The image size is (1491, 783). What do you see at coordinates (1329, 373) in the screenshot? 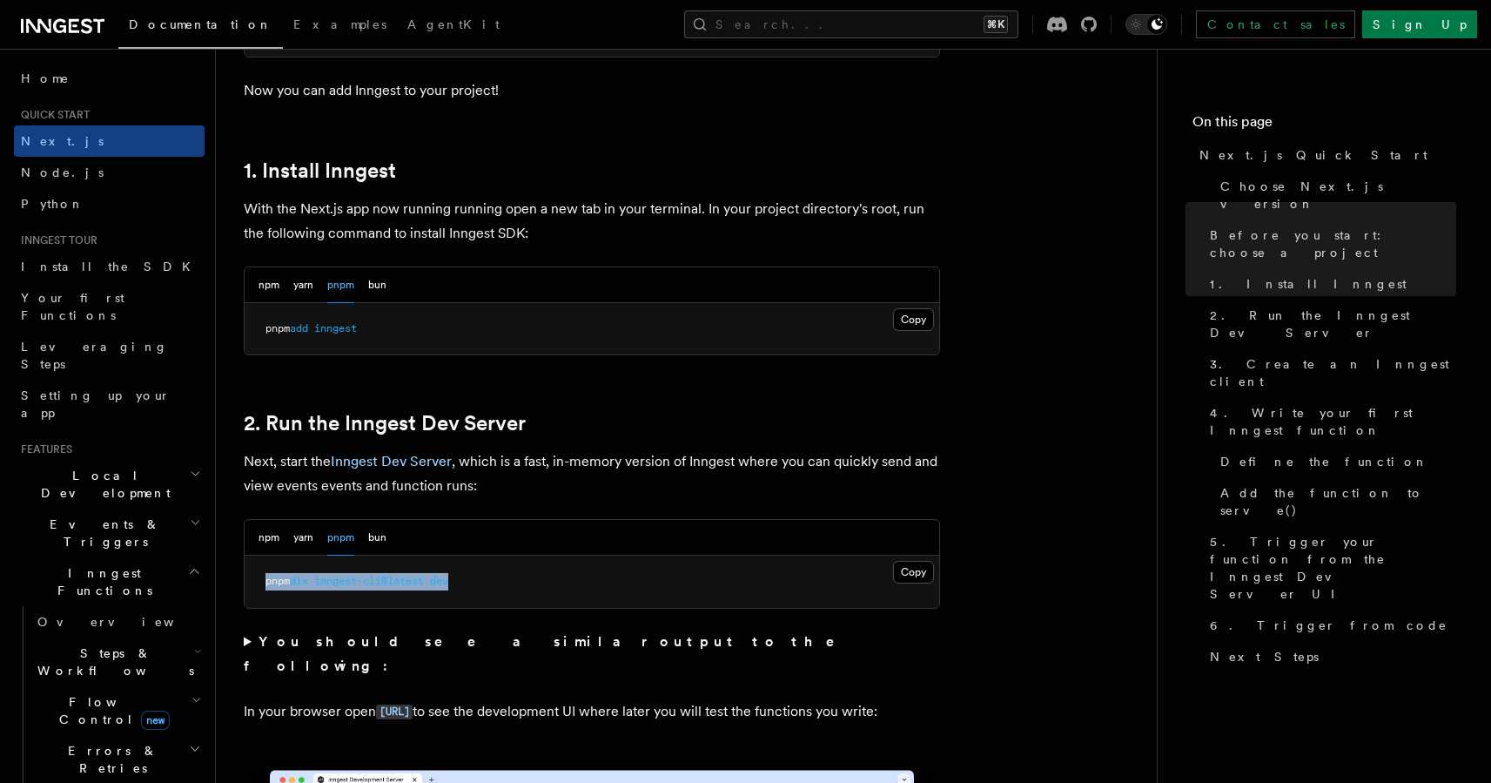
I see `a: 3. Create an Inngest client` at bounding box center [1329, 373].